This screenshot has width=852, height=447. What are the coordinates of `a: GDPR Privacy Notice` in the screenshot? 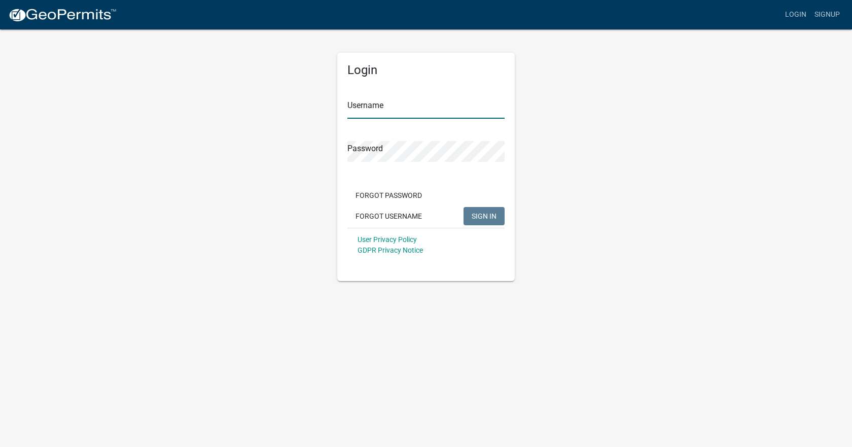 It's located at (390, 250).